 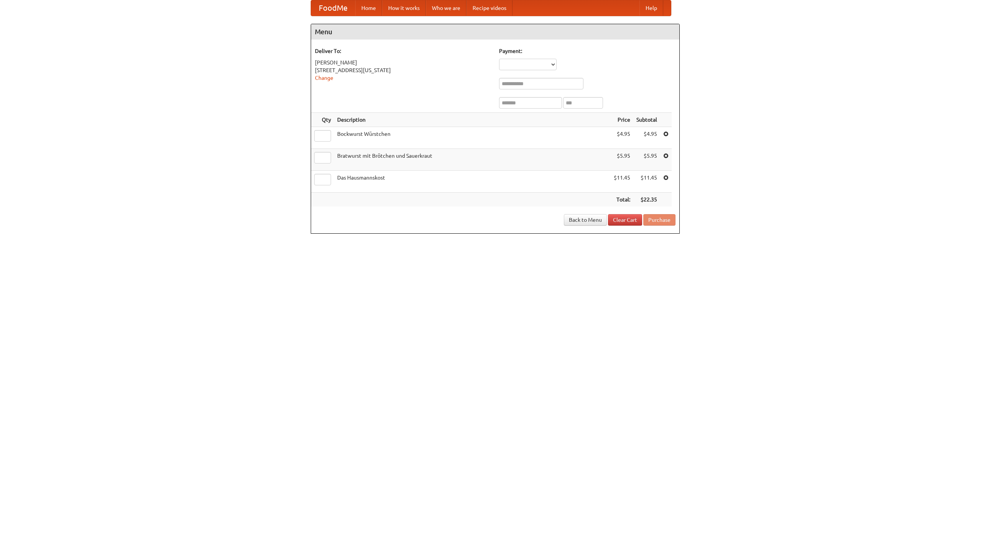 I want to click on th: Qty, so click(x=323, y=120).